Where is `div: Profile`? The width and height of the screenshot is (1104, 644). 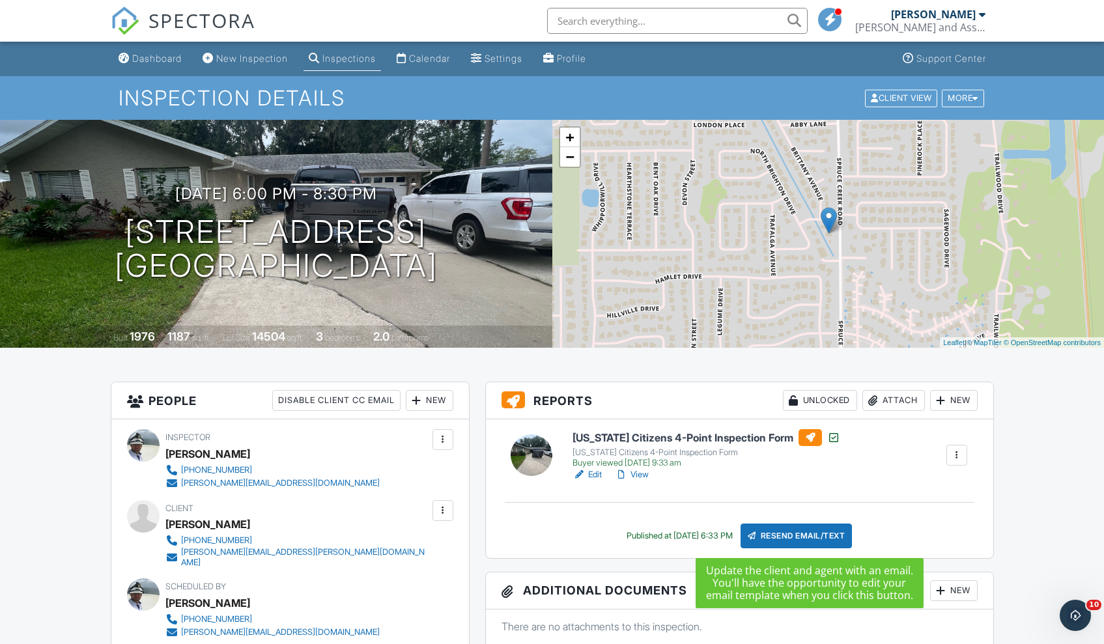 div: Profile is located at coordinates (571, 58).